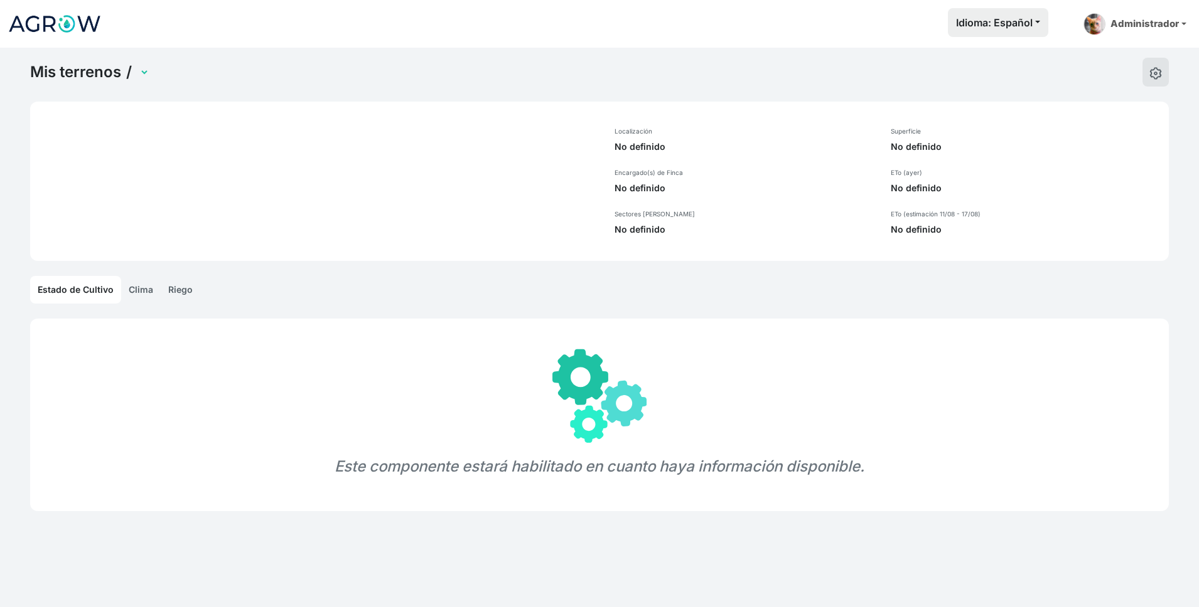  I want to click on button: Idioma: Español, so click(998, 23).